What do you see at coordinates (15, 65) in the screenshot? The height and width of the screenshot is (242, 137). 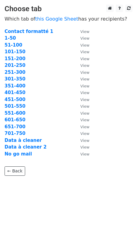 I see `strong: 201-250` at bounding box center [15, 65].